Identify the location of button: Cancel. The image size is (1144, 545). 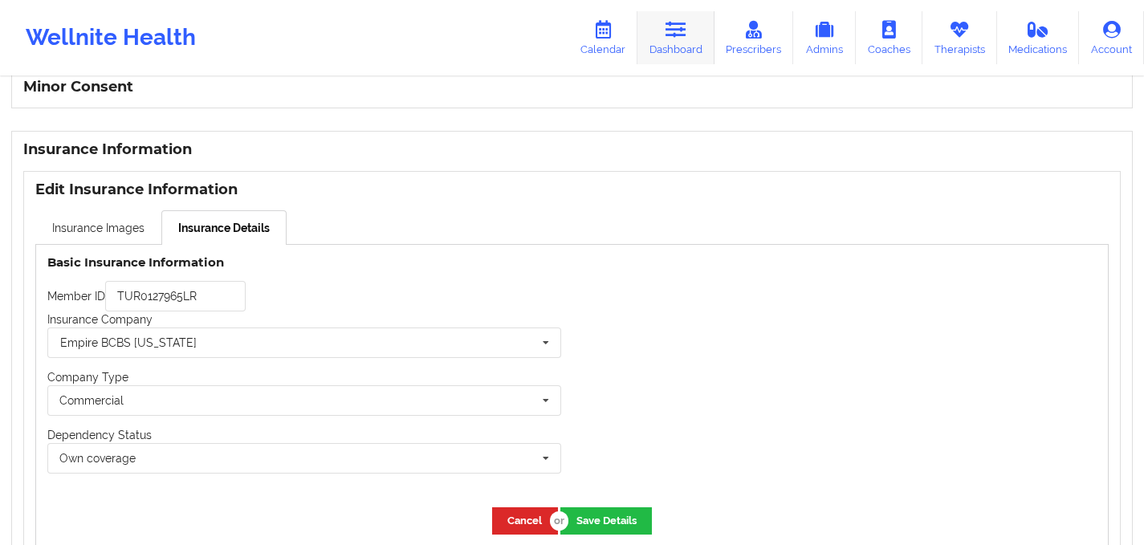
(525, 520).